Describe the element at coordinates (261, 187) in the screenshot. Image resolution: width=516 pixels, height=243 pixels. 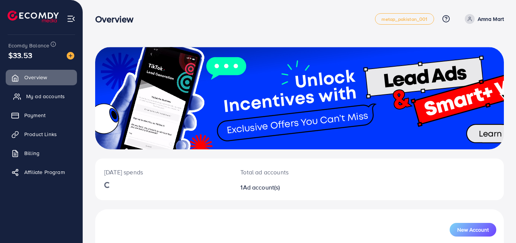
I see `span: Ad account(s)` at that location.